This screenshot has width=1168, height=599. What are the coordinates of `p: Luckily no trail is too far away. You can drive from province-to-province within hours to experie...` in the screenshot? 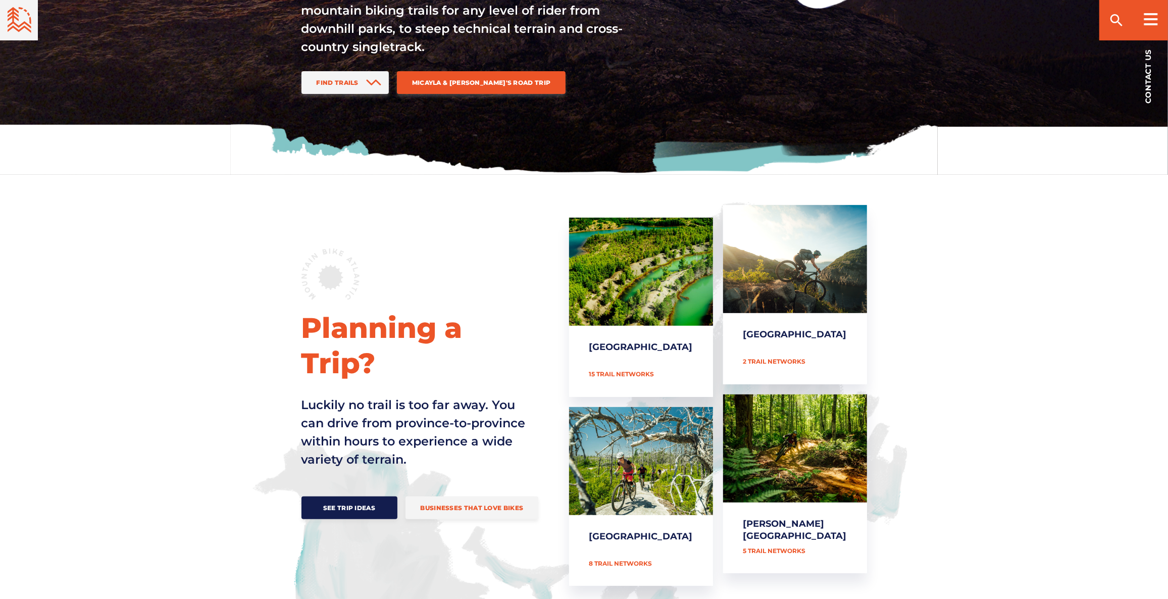 It's located at (418, 432).